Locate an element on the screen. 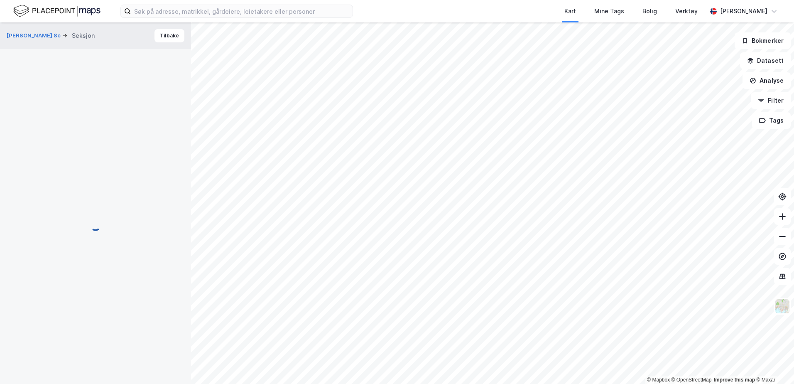 This screenshot has height=384, width=794. img: spinner.a6d8c91a73a9ac5275cf975e30b51cfb.svg is located at coordinates (96, 225).